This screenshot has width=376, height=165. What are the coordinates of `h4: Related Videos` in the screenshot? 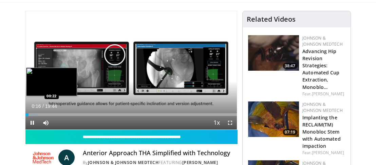 It's located at (271, 19).